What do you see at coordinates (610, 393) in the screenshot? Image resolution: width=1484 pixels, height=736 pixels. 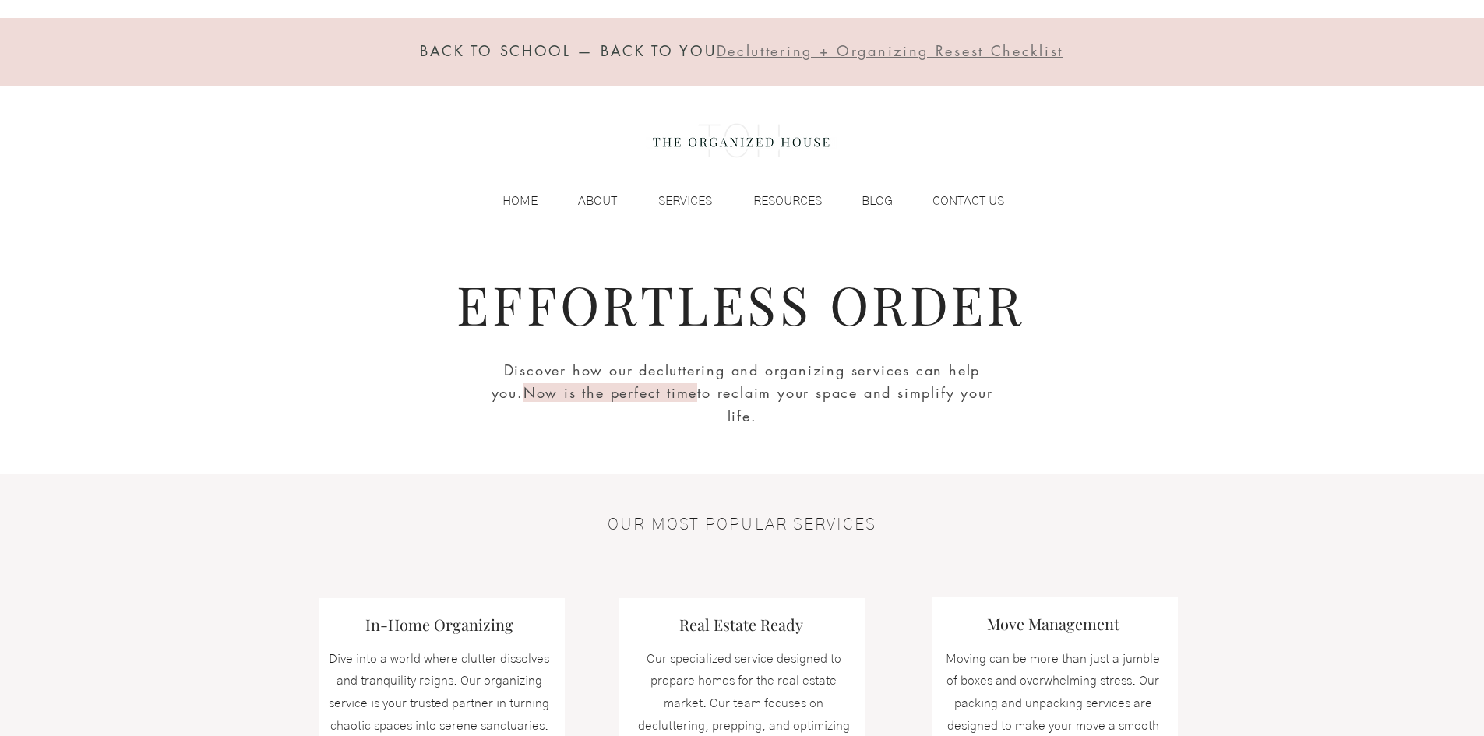 I see `span: Now is the perfect time` at bounding box center [610, 393].